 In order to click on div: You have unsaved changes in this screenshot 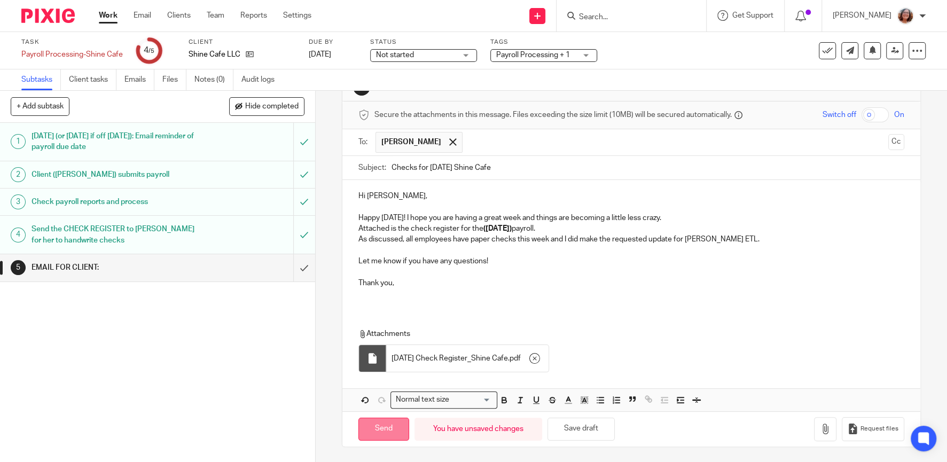, I will do `click(478, 429)`.